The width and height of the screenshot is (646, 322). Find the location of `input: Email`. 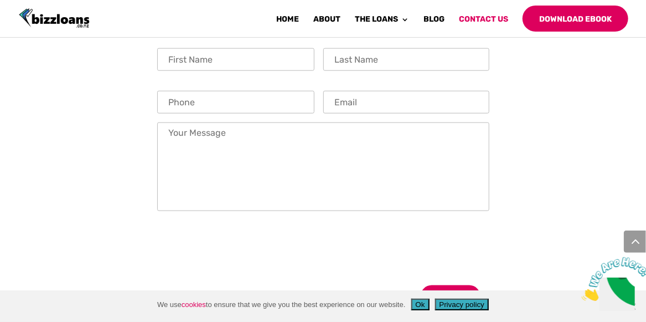

input: Email is located at coordinates (406, 102).